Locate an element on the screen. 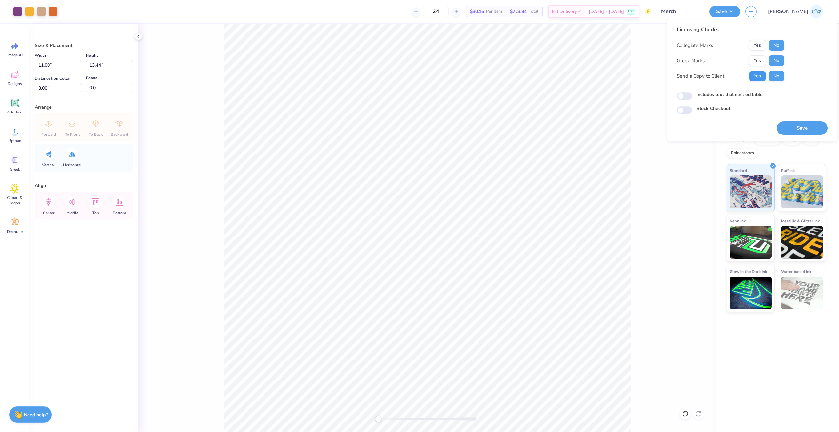  span: Free is located at coordinates (631, 11).